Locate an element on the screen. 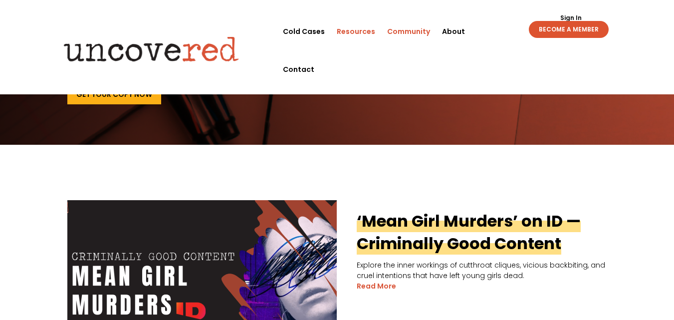  a: BECOME A MEMBER is located at coordinates (568, 29).